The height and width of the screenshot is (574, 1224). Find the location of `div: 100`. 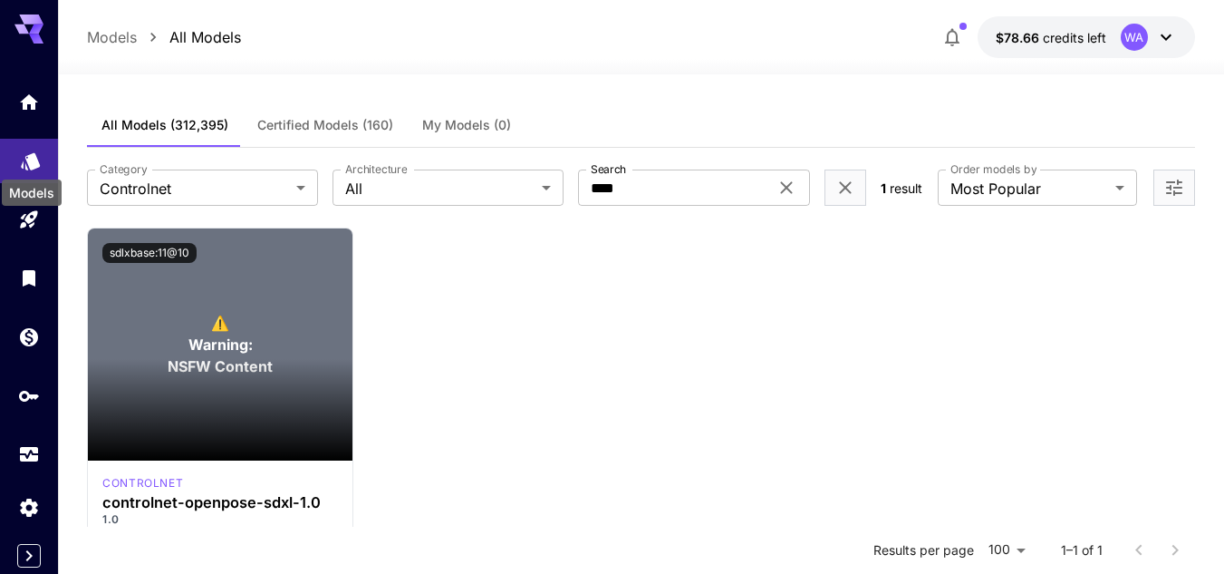

div: 100 is located at coordinates (1007, 549).